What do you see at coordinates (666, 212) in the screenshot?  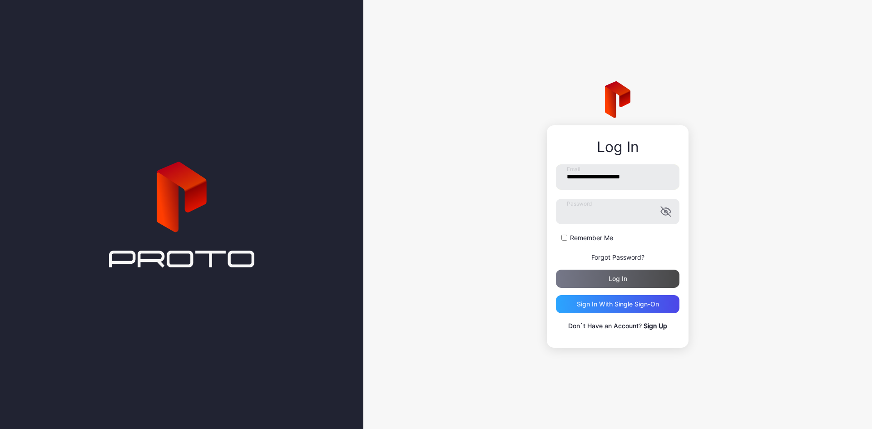 I see `button: Password` at bounding box center [666, 212].